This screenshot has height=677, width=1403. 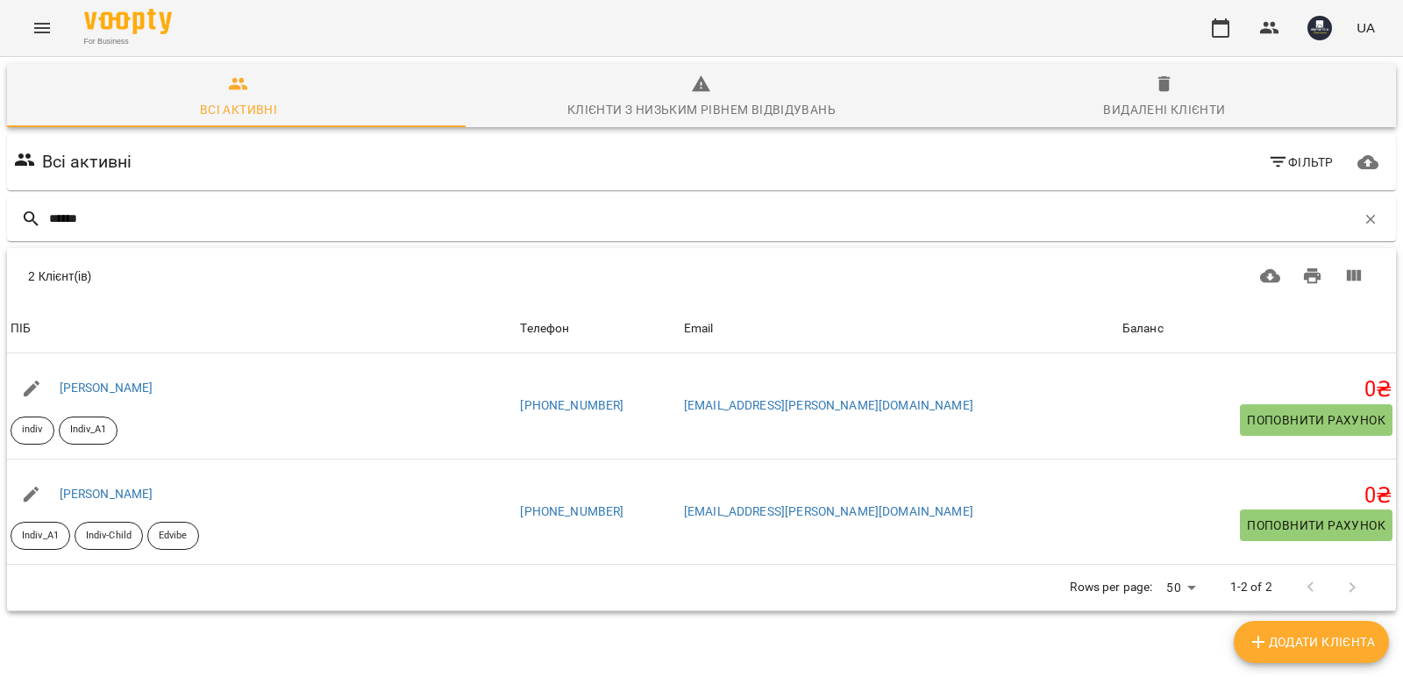 What do you see at coordinates (1312, 276) in the screenshot?
I see `button: Друк` at bounding box center [1312, 276].